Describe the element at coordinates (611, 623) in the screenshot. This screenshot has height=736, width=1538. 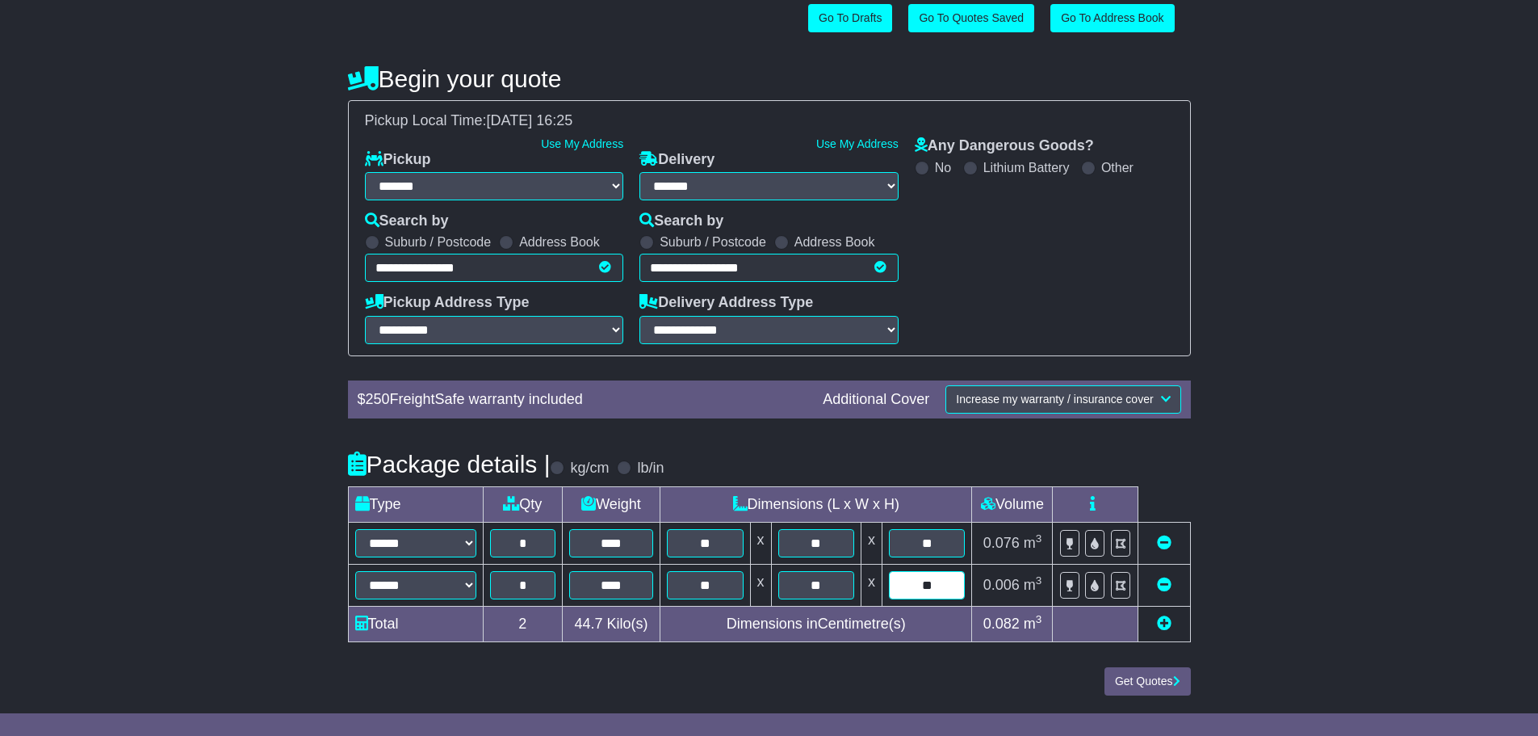
I see `td: Kilo(s)` at that location.